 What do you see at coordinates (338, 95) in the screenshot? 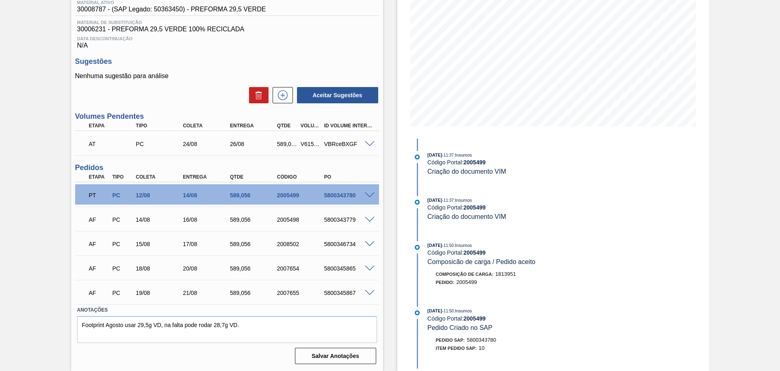
I see `button: Aceitar Sugestões` at bounding box center [338, 95].